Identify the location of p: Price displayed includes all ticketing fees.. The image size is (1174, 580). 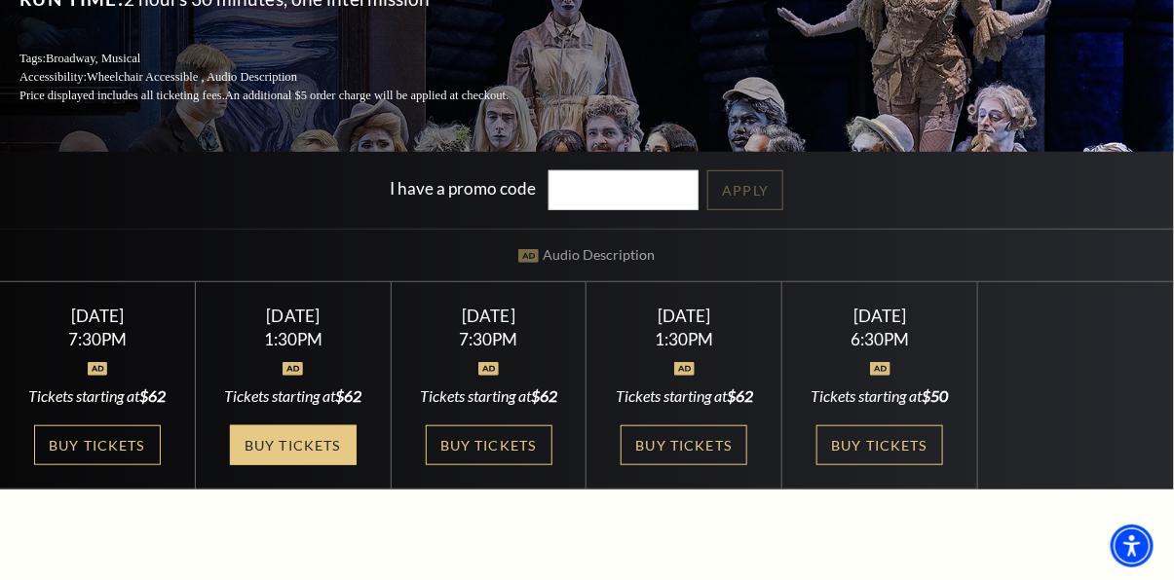
(287, 95).